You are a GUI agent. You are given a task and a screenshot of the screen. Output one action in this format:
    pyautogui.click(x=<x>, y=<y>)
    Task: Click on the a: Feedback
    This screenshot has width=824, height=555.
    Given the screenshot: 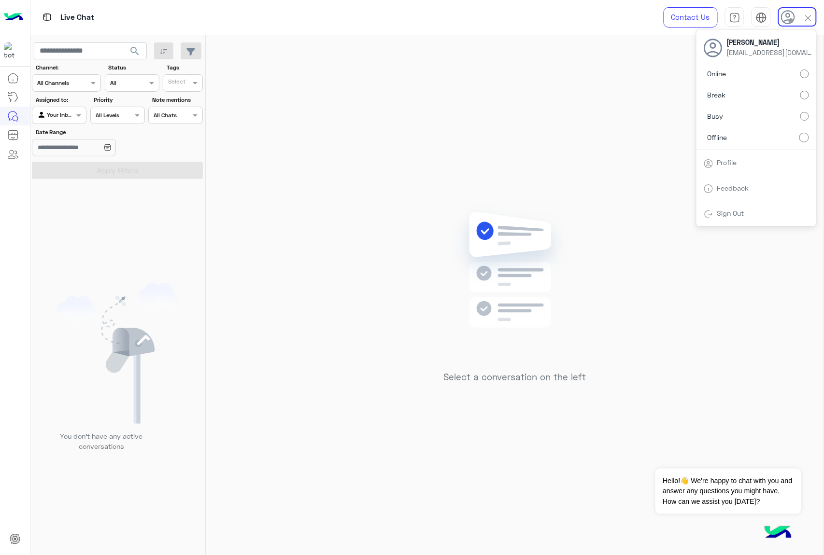 What is the action you would take?
    pyautogui.click(x=733, y=188)
    